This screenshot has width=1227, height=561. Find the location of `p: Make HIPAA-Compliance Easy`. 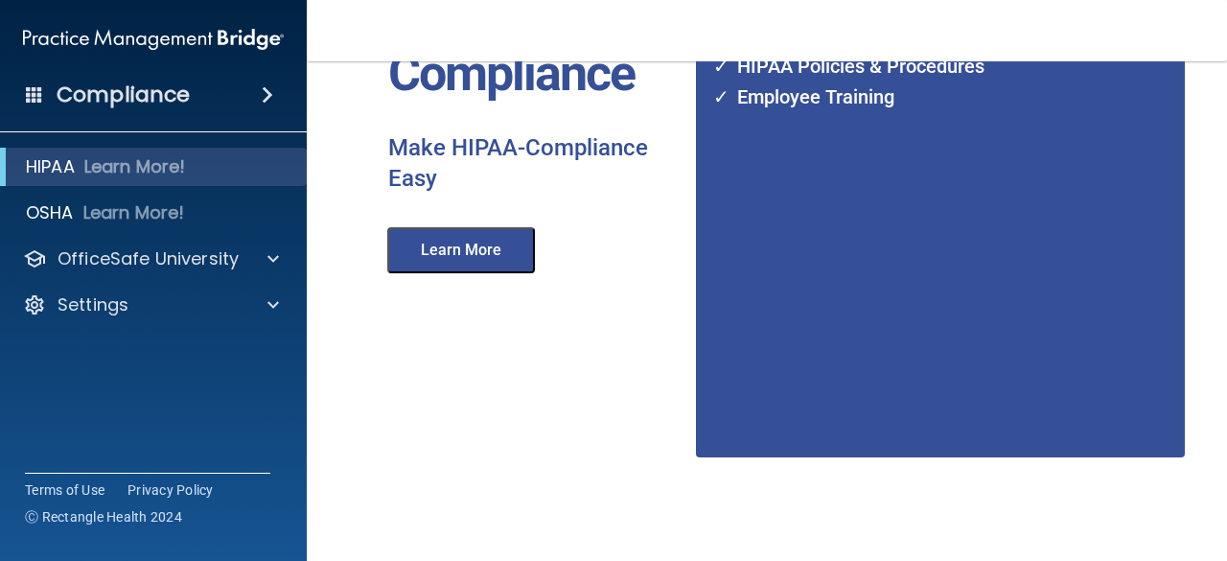

p: Make HIPAA-Compliance Easy is located at coordinates (535, 164).